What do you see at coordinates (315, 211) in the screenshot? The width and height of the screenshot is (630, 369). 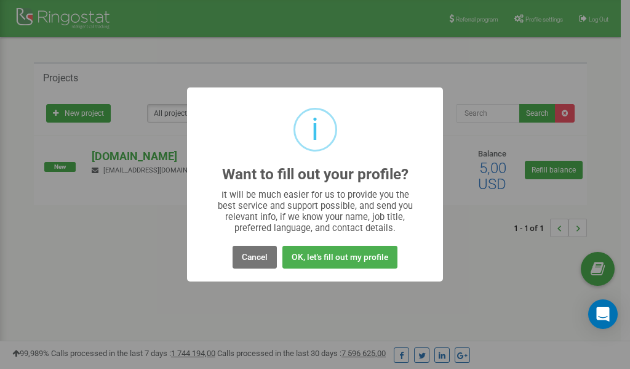 I see `div: It will be much easier for us to provide you the best service and support possible, and send you ...` at bounding box center [315, 211].